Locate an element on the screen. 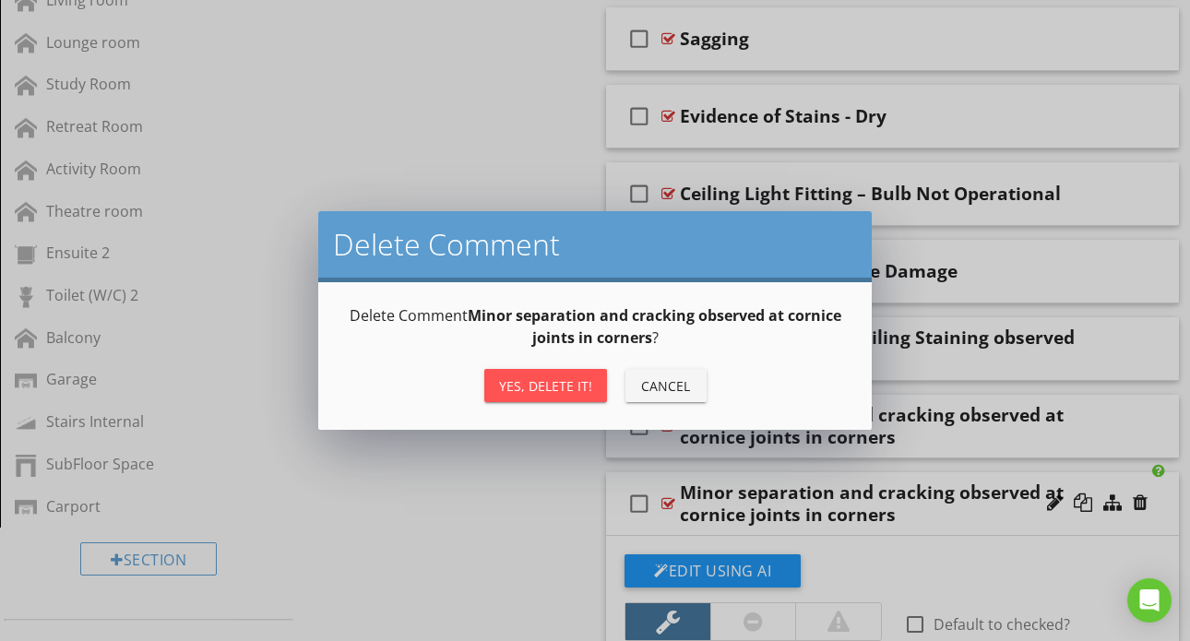 This screenshot has height=641, width=1190. h2: Delete Comment is located at coordinates (595, 244).